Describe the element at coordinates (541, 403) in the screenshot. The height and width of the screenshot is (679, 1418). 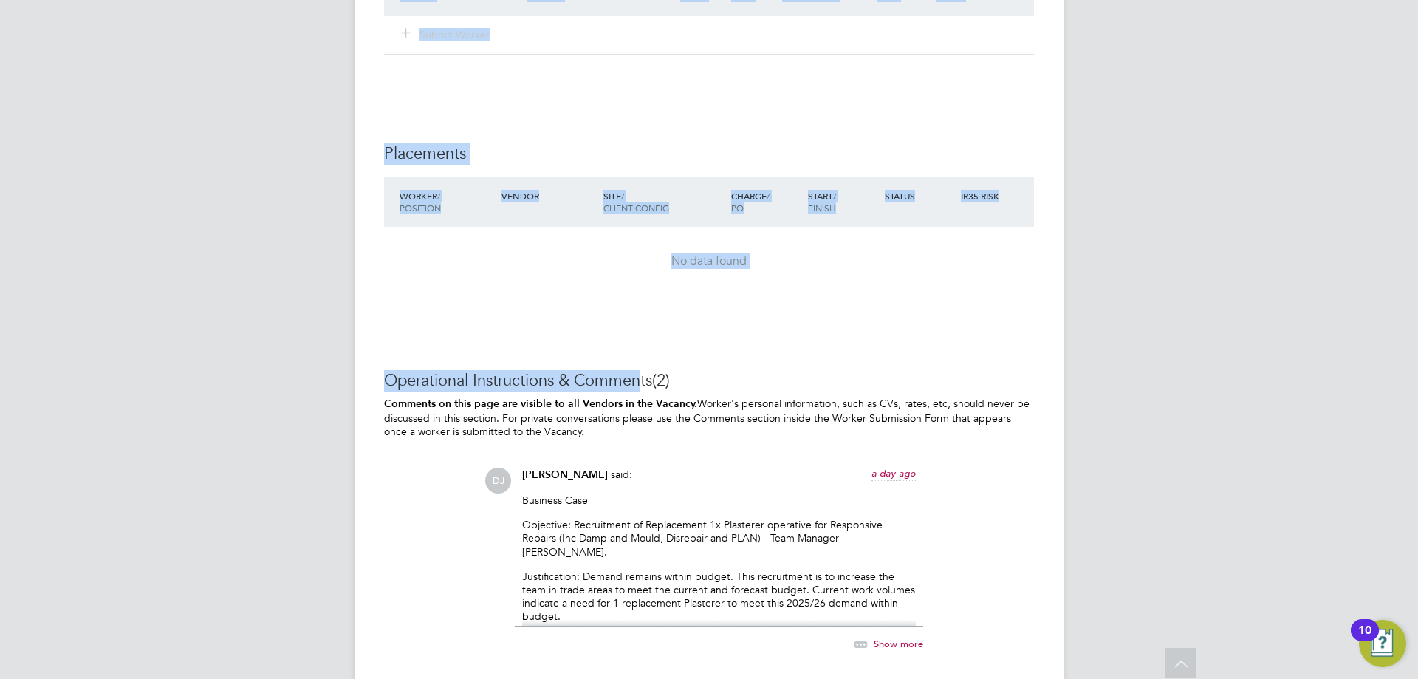
I see `b: Comments on this page are visible to all Vendors in the Vacancy.` at that location.